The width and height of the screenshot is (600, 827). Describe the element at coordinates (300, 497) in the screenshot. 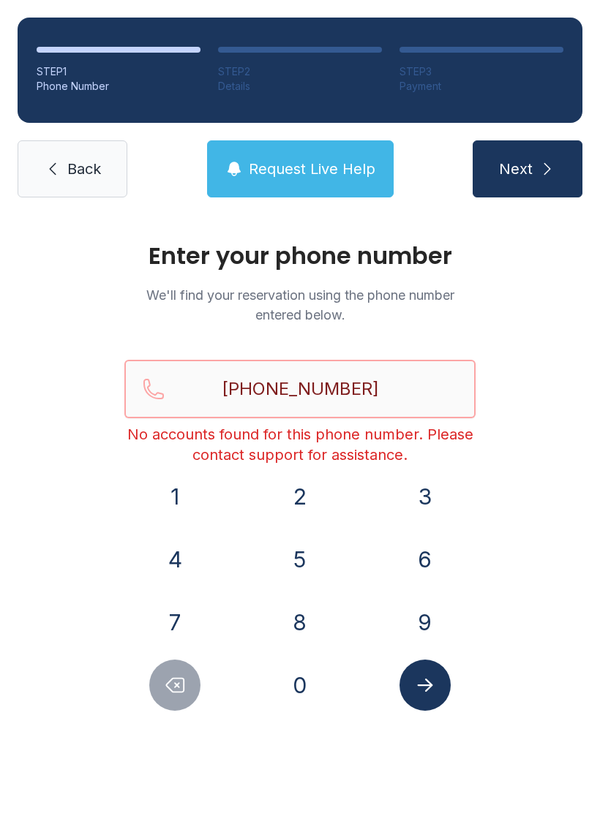

I see `button: 2` at that location.